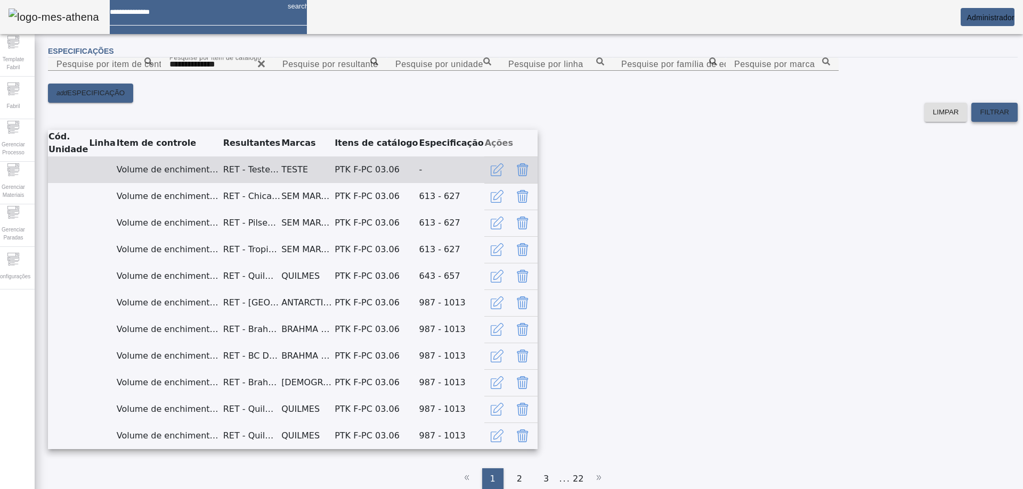 The image size is (1023, 489). What do you see at coordinates (519, 479) in the screenshot?
I see `span: 2` at bounding box center [519, 479].